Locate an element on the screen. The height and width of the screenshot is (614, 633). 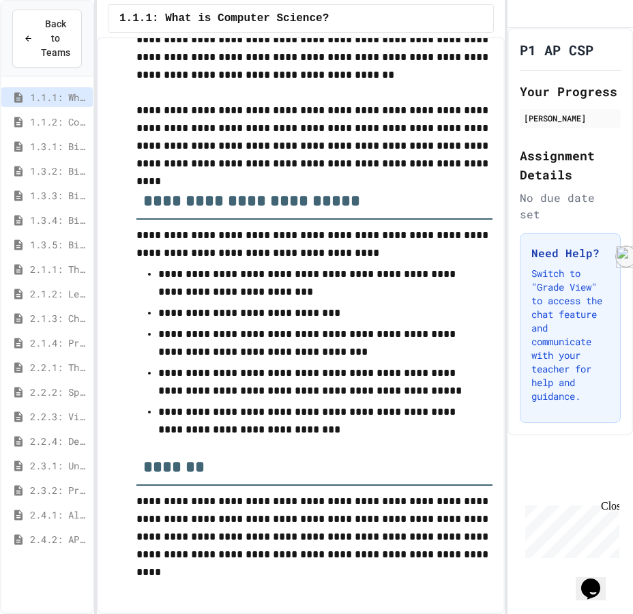
h2: Your Progress is located at coordinates (570, 91).